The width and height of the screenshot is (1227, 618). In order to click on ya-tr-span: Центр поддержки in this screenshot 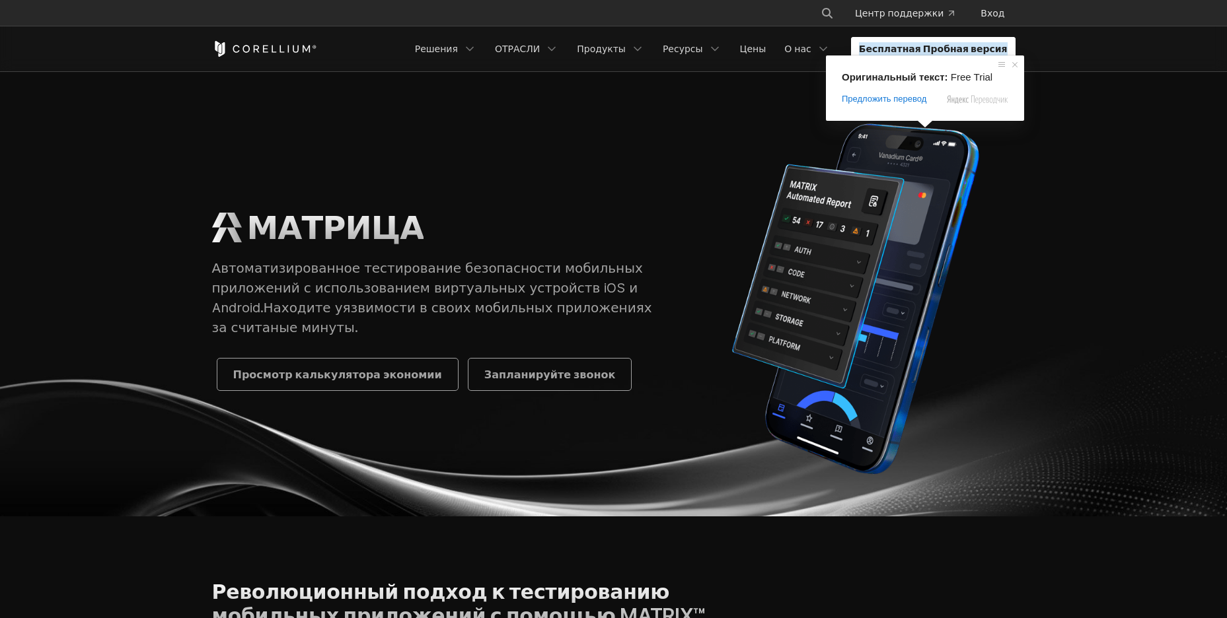, I will do `click(899, 13)`.